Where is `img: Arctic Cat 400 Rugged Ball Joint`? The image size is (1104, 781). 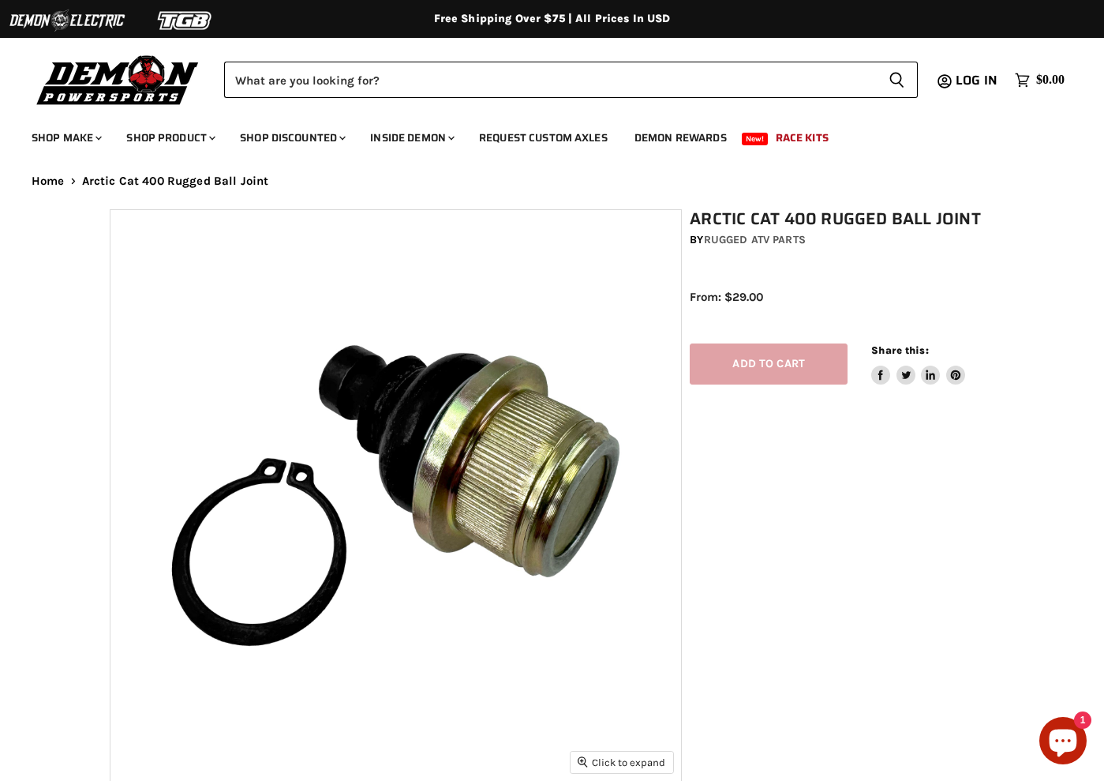 img: Arctic Cat 400 Rugged Ball Joint is located at coordinates (395, 495).